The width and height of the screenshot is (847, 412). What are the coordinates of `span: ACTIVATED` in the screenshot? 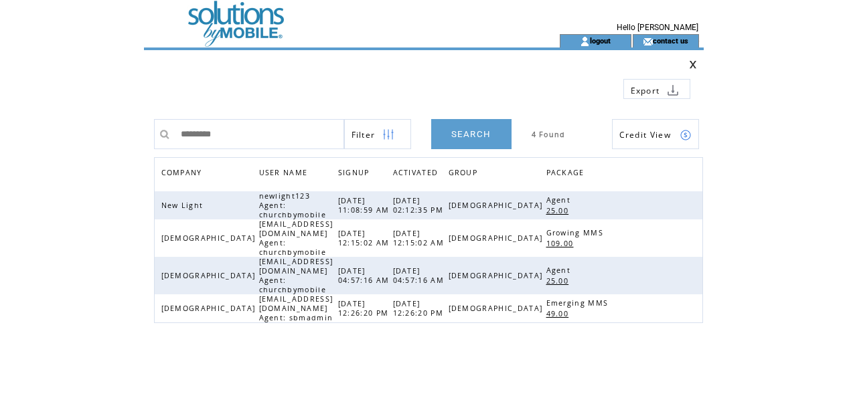 It's located at (417, 174).